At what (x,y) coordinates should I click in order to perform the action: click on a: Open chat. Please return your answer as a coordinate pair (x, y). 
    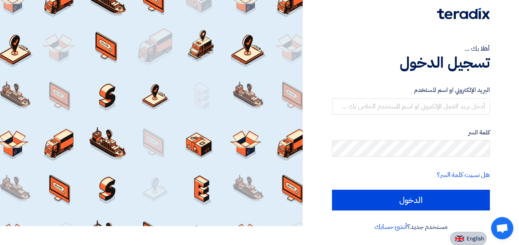
    Looking at the image, I should click on (502, 228).